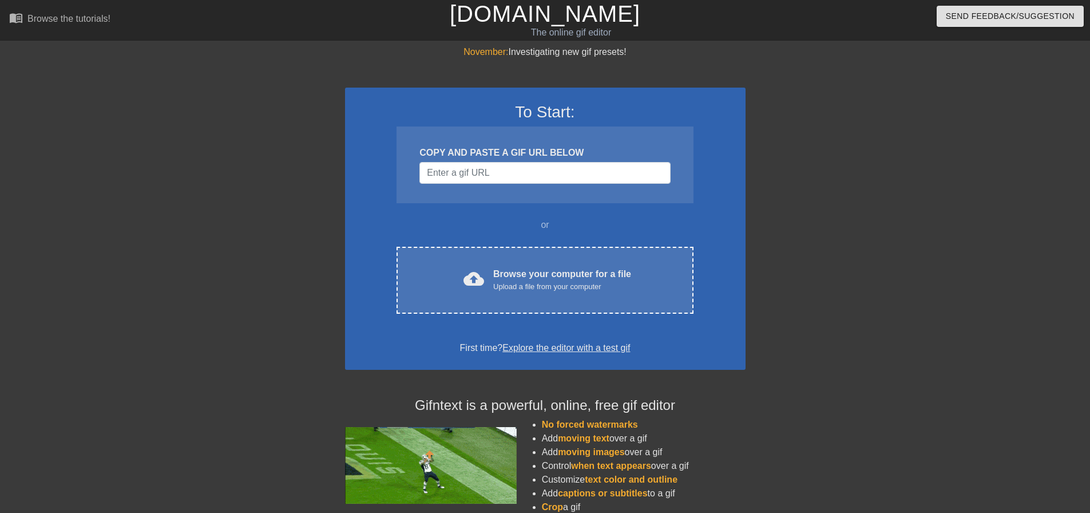 The width and height of the screenshot is (1090, 513). I want to click on span: November:, so click(486, 51).